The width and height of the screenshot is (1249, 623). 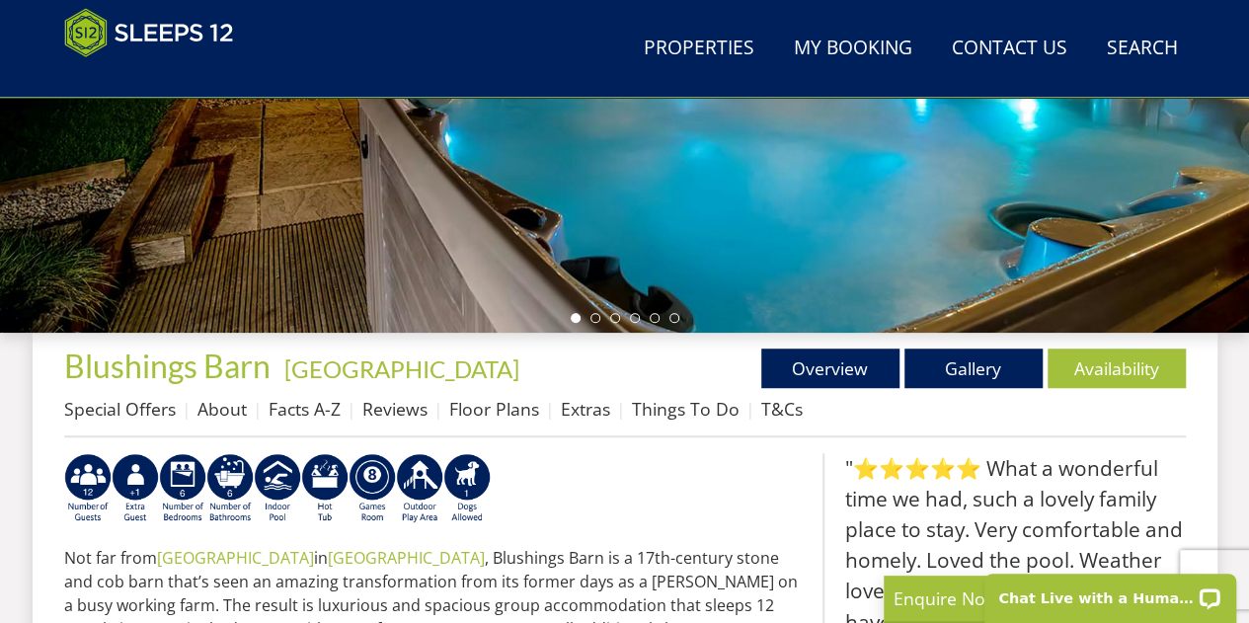 What do you see at coordinates (420, 489) in the screenshot?
I see `img: AD_4nXfjdDqPkGBf7Vpi6H87bmAUe5GYCbodrAbU4sf37YN55BCjSXGx5ZgBV7Vb9EJZsXiNVuyAiuJUB3WVt-w9eJ0vaBcHg...` at bounding box center [420, 489].